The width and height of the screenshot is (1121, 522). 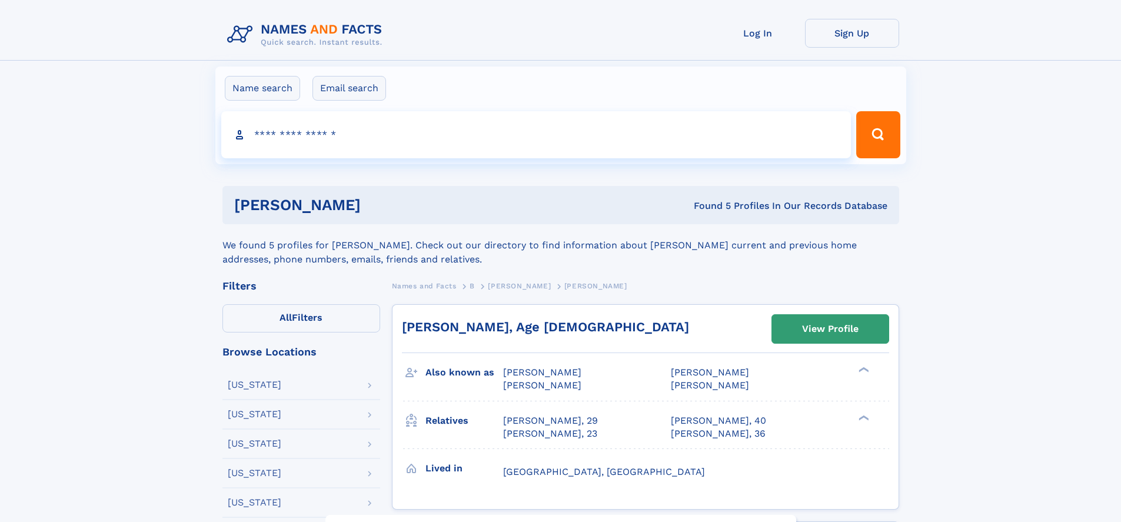 What do you see at coordinates (464, 421) in the screenshot?
I see `h3: Relatives` at bounding box center [464, 421].